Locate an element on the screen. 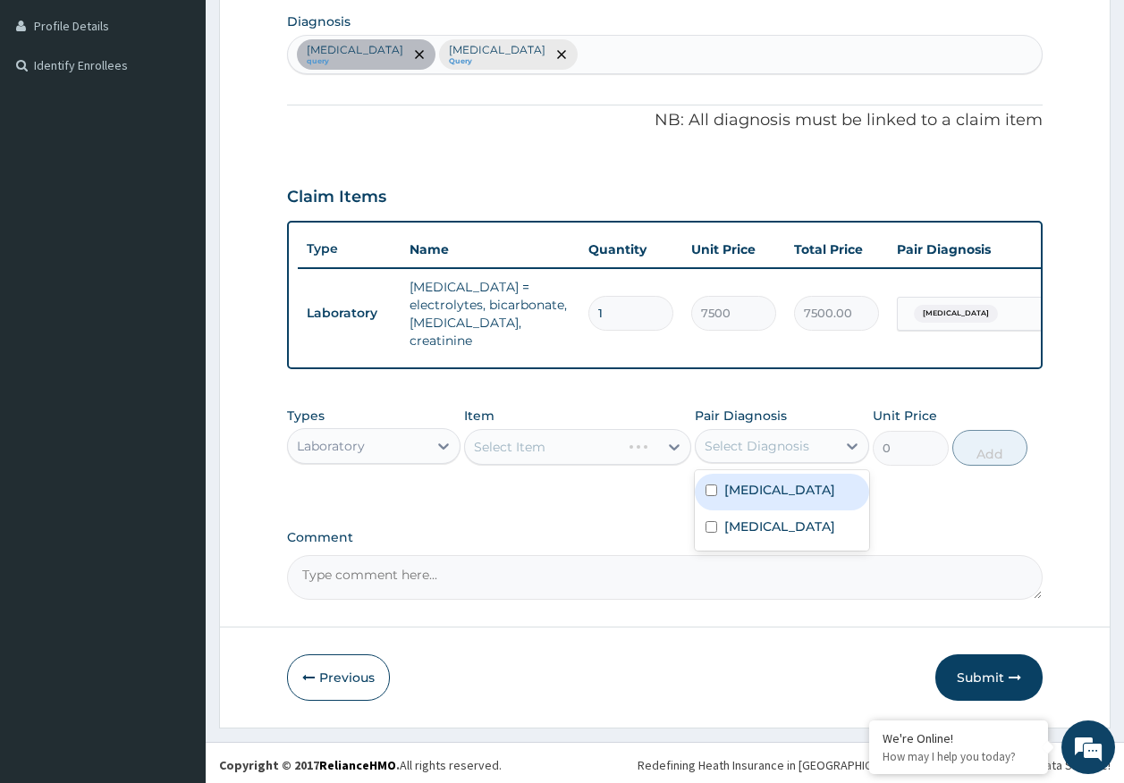 The width and height of the screenshot is (1124, 783). label: Diagnosis is located at coordinates (318, 21).